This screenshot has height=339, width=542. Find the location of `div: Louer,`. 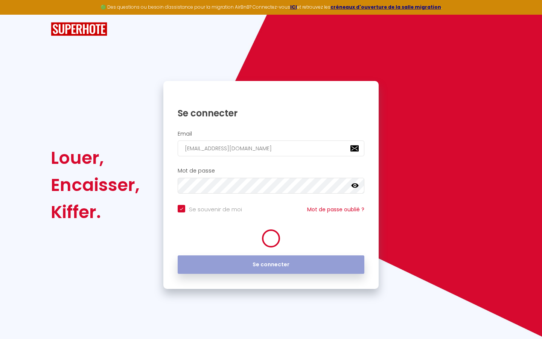

div: Louer, is located at coordinates (95, 158).